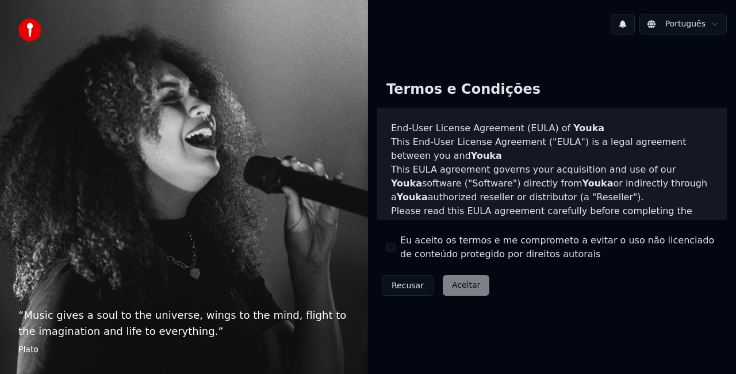  I want to click on h3: End-User License Agreement (EULA) of, so click(552, 128).